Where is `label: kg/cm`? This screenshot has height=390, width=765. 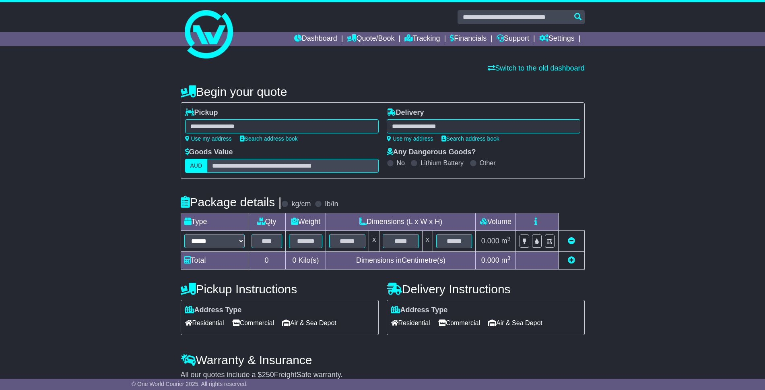 label: kg/cm is located at coordinates (301, 204).